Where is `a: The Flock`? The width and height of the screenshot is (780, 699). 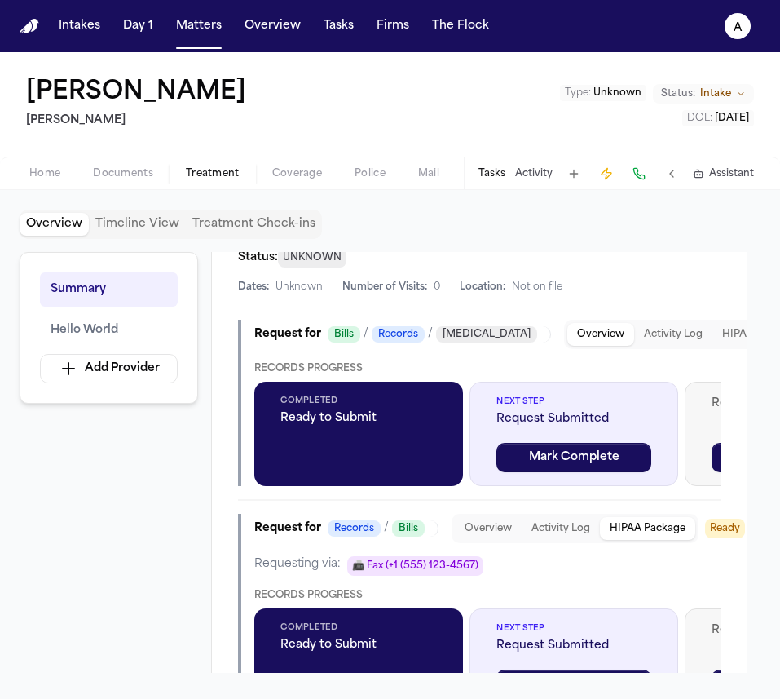 a: The Flock is located at coordinates (461, 26).